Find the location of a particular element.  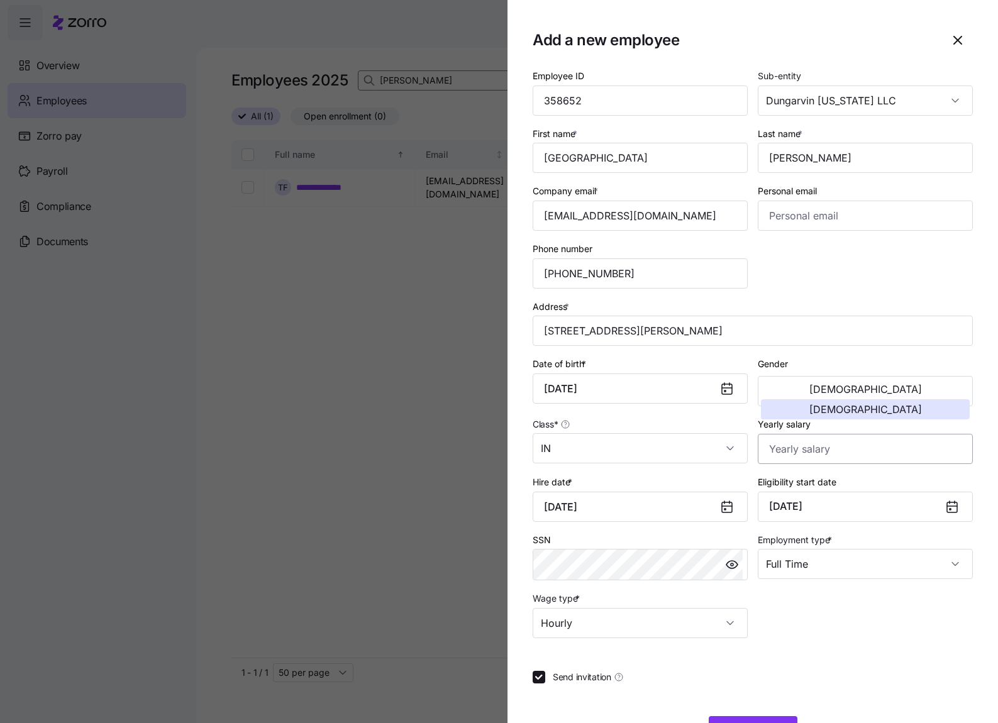

input: Select a sub-entity is located at coordinates (865, 101).